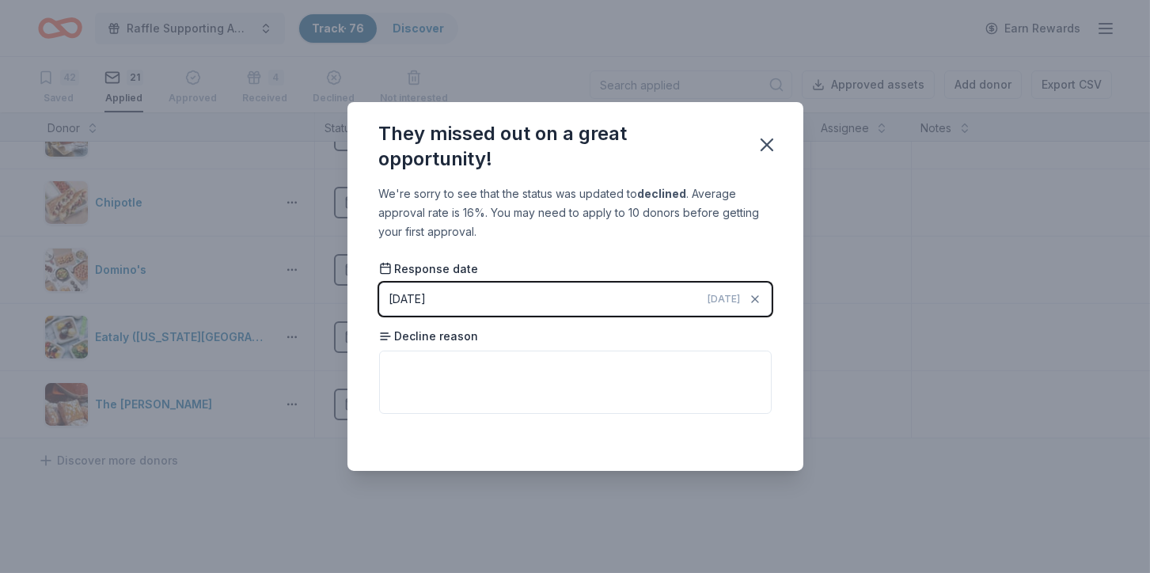 Image resolution: width=1150 pixels, height=573 pixels. Describe the element at coordinates (663, 193) in the screenshot. I see `b: declined` at that location.